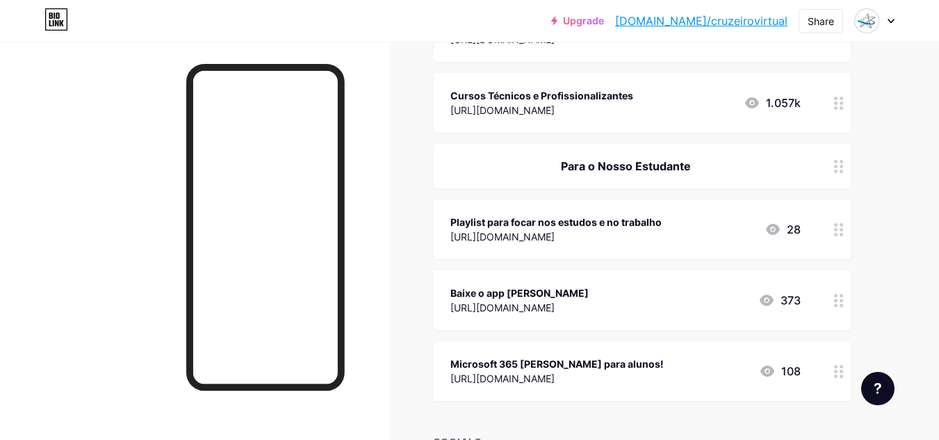 The height and width of the screenshot is (440, 939). What do you see at coordinates (779, 300) in the screenshot?
I see `div: 373` at bounding box center [779, 300].